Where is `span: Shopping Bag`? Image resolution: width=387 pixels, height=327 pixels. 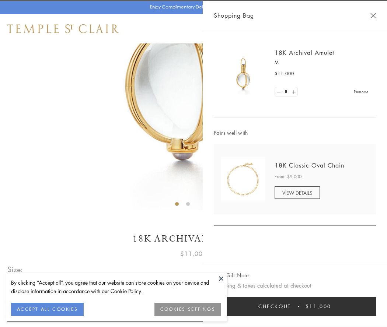
span: Shopping Bag is located at coordinates (233, 15).